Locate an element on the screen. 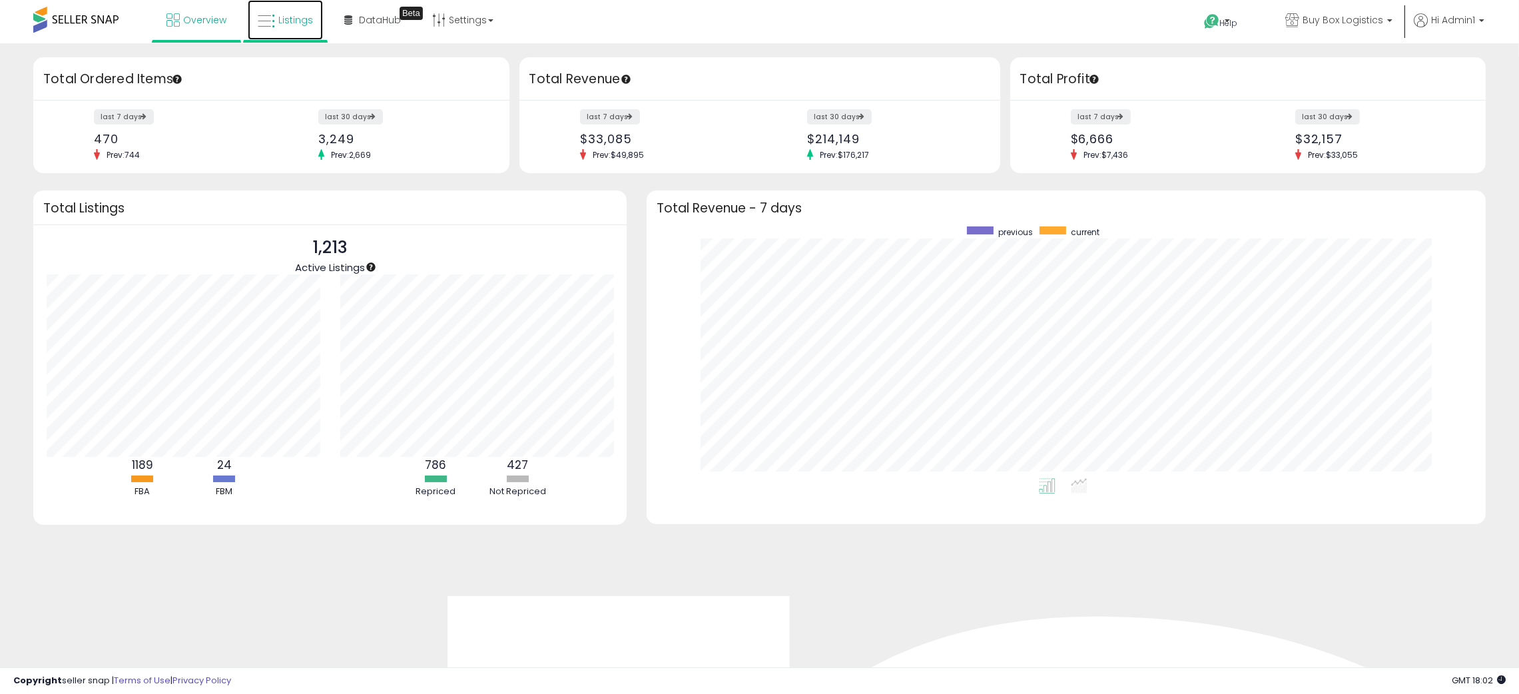 This screenshot has width=1519, height=694. h3: Total Profit is located at coordinates (1248, 79).